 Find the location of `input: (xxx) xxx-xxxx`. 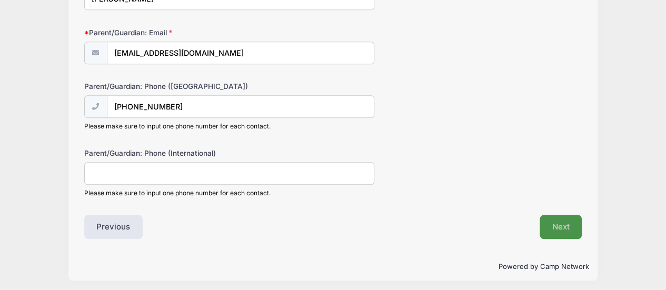

input: (xxx) xxx-xxxx is located at coordinates (241, 106).